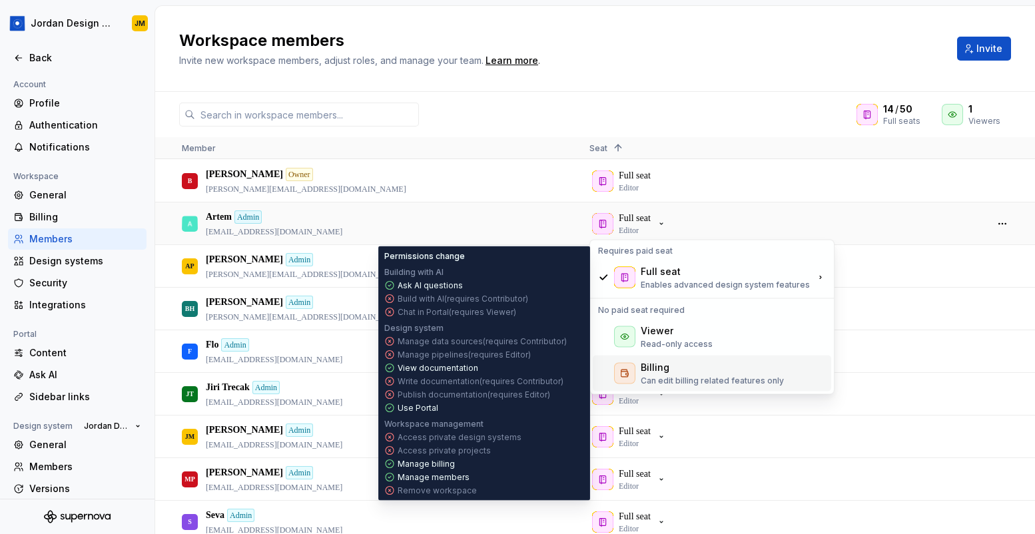 This screenshot has width=1035, height=534. I want to click on svg: Supernova Logo, so click(77, 517).